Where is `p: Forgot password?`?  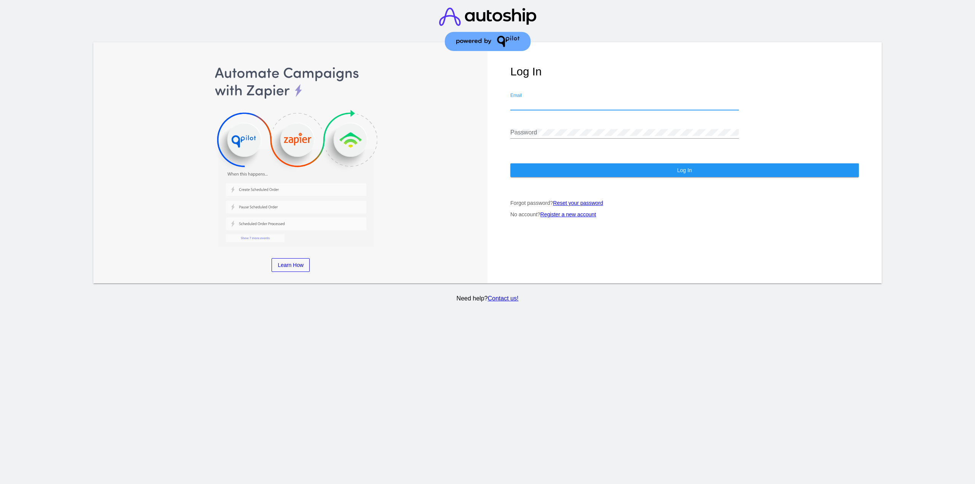
p: Forgot password? is located at coordinates (684, 203).